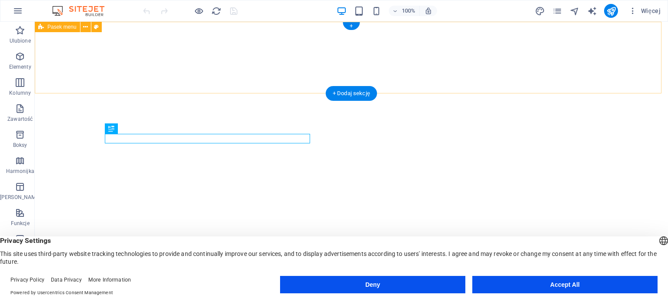 The width and height of the screenshot is (668, 302). I want to click on button: text_generator, so click(592, 11).